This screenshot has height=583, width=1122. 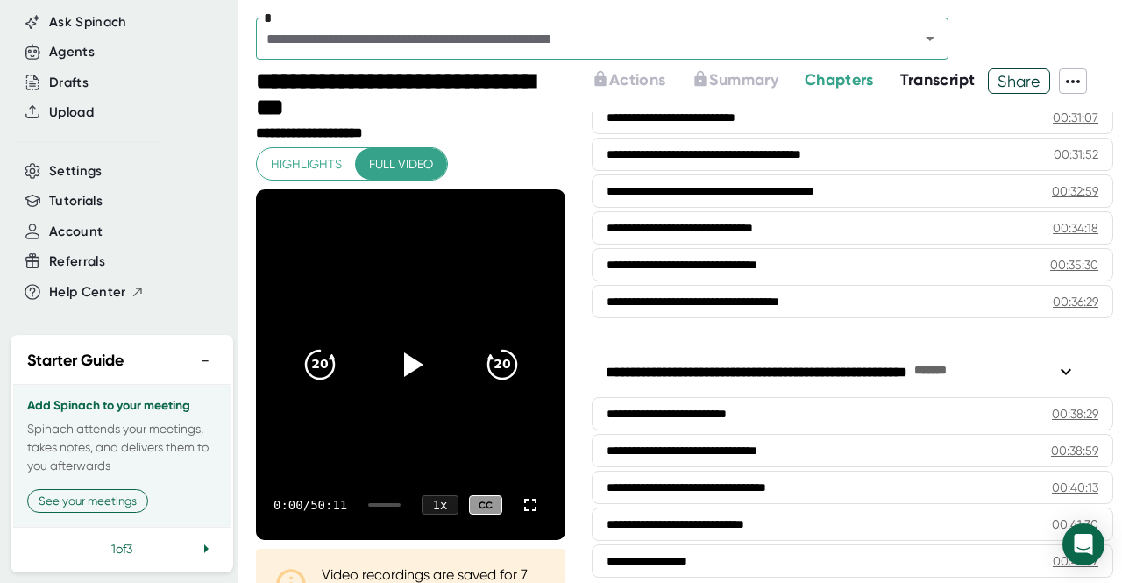 I want to click on h3: Add Spinach to your meeting, so click(x=122, y=406).